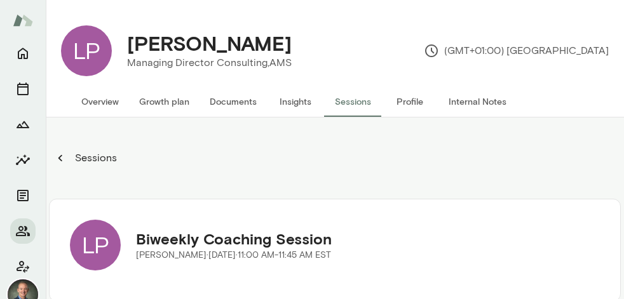 The height and width of the screenshot is (299, 624). What do you see at coordinates (164, 102) in the screenshot?
I see `button: Growth plan` at bounding box center [164, 102].